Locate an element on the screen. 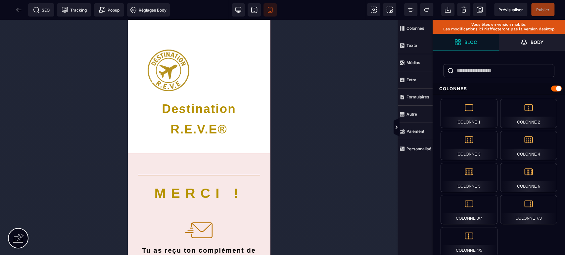 This screenshot has width=565, height=255. span: Colonnes is located at coordinates (415, 28).